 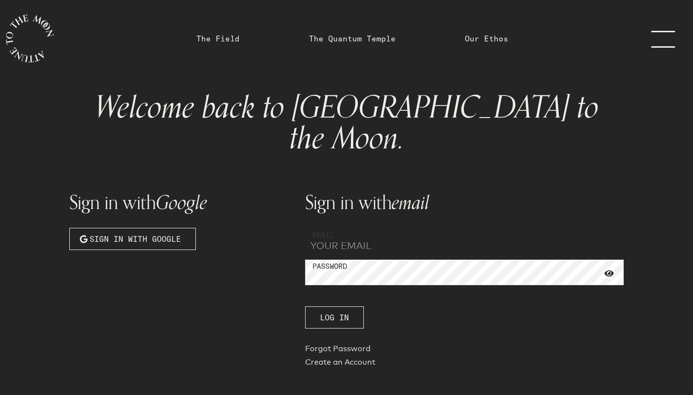 What do you see at coordinates (330, 266) in the screenshot?
I see `label: Password` at bounding box center [330, 266].